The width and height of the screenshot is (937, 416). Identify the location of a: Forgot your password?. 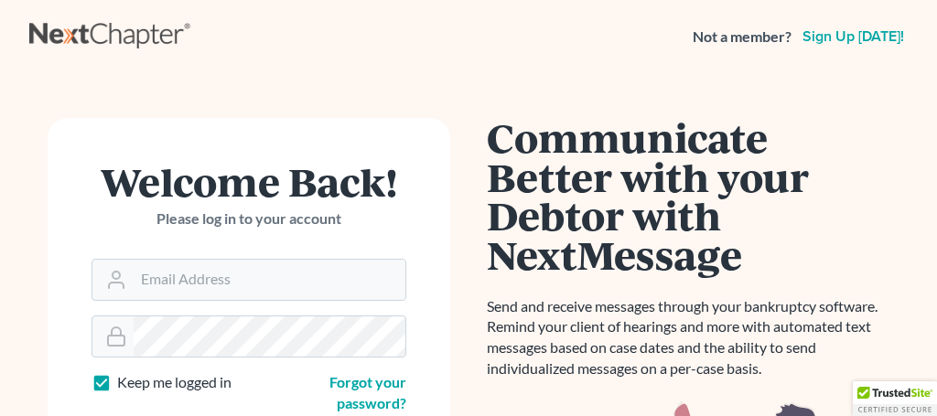
(368, 393).